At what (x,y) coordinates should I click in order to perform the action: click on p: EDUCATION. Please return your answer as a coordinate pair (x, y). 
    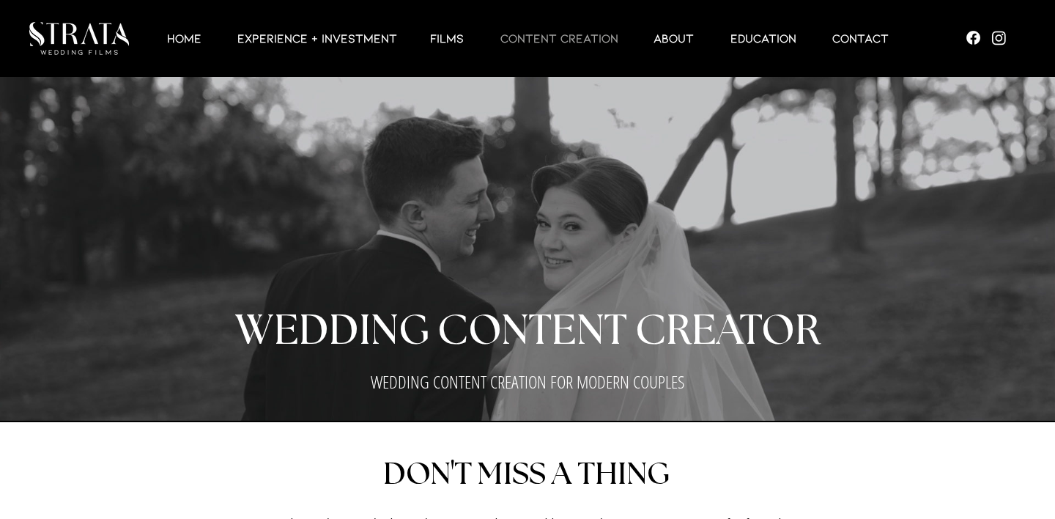
    Looking at the image, I should click on (763, 38).